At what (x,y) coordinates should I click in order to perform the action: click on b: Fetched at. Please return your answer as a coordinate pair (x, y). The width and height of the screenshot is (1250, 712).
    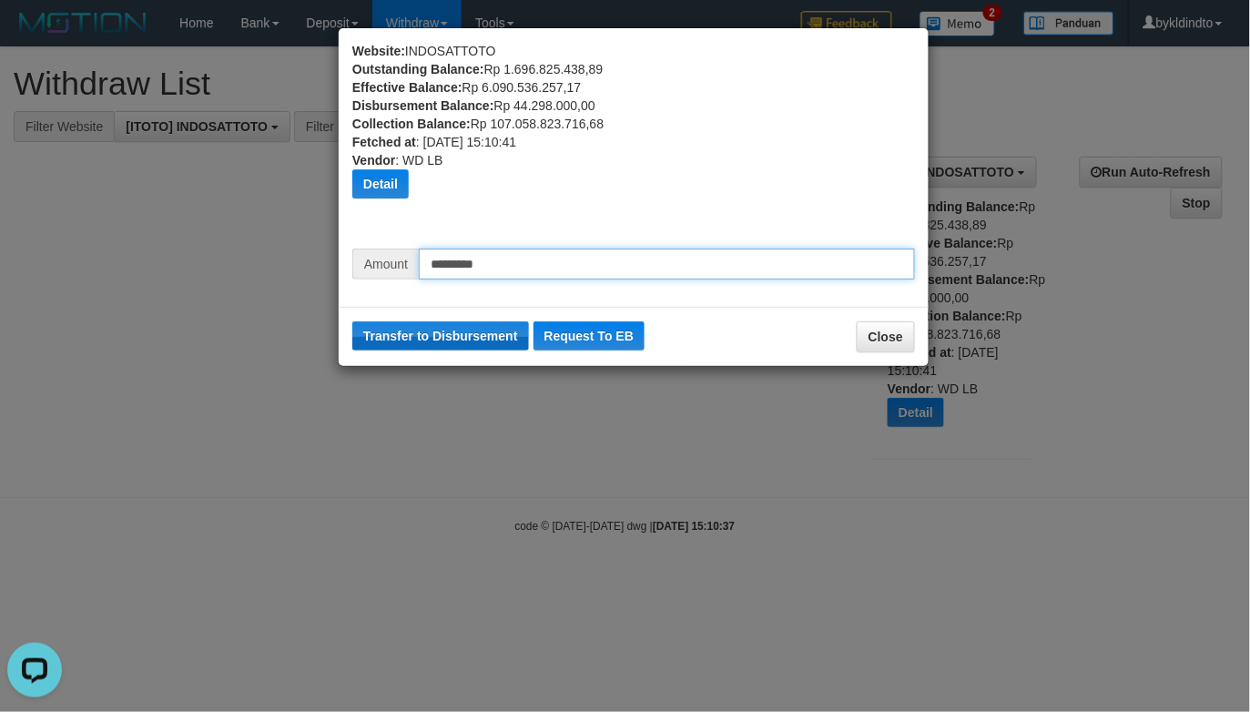
    Looking at the image, I should click on (384, 142).